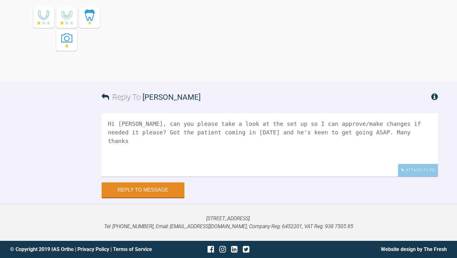 This screenshot has width=457, height=258. Describe the element at coordinates (132, 249) in the screenshot. I see `a: Terms of Service` at that location.